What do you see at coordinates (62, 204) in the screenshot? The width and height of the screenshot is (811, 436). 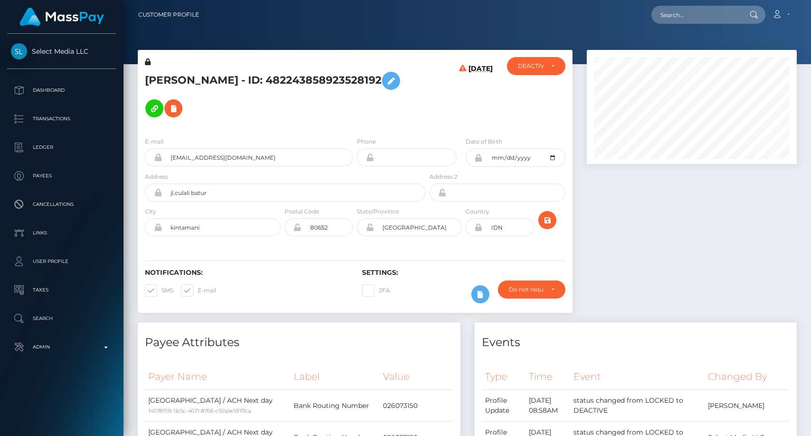 I see `a: Cancellations` at bounding box center [62, 204].